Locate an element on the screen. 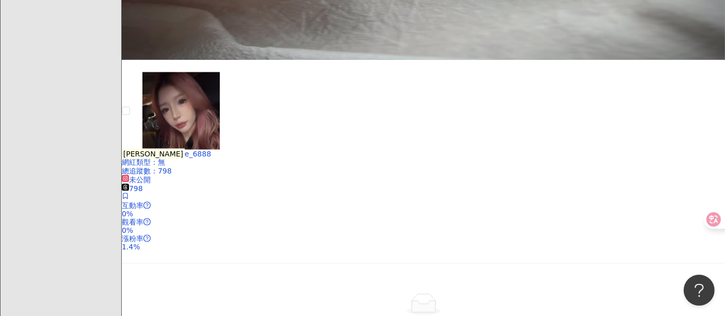 The height and width of the screenshot is (316, 725). span: e_6888 is located at coordinates (198, 154).